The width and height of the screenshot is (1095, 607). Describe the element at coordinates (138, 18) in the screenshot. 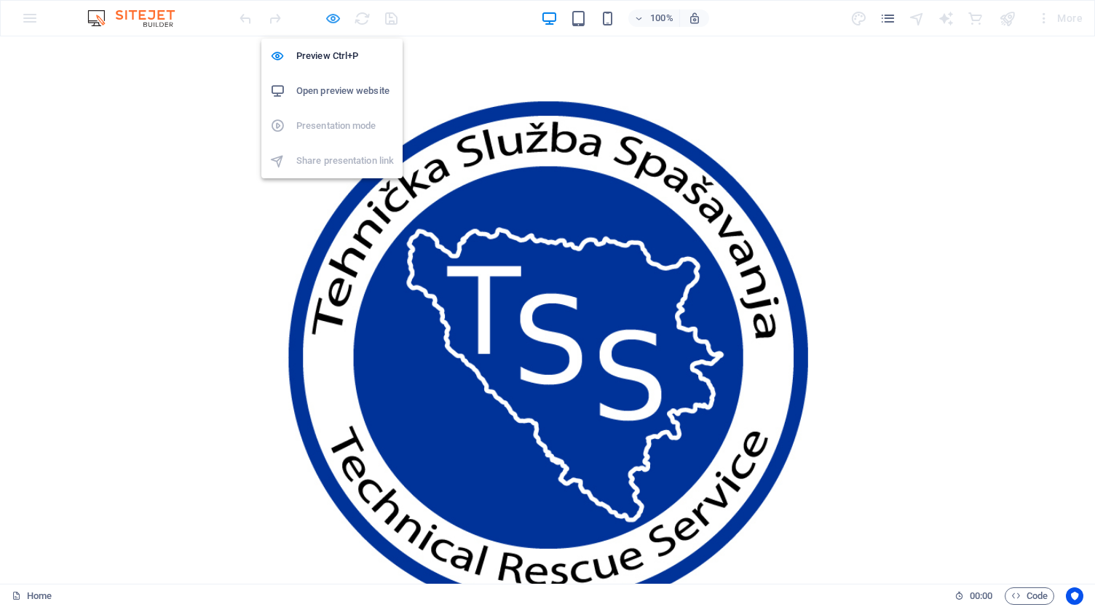

I see `img: Editor Logo` at that location.